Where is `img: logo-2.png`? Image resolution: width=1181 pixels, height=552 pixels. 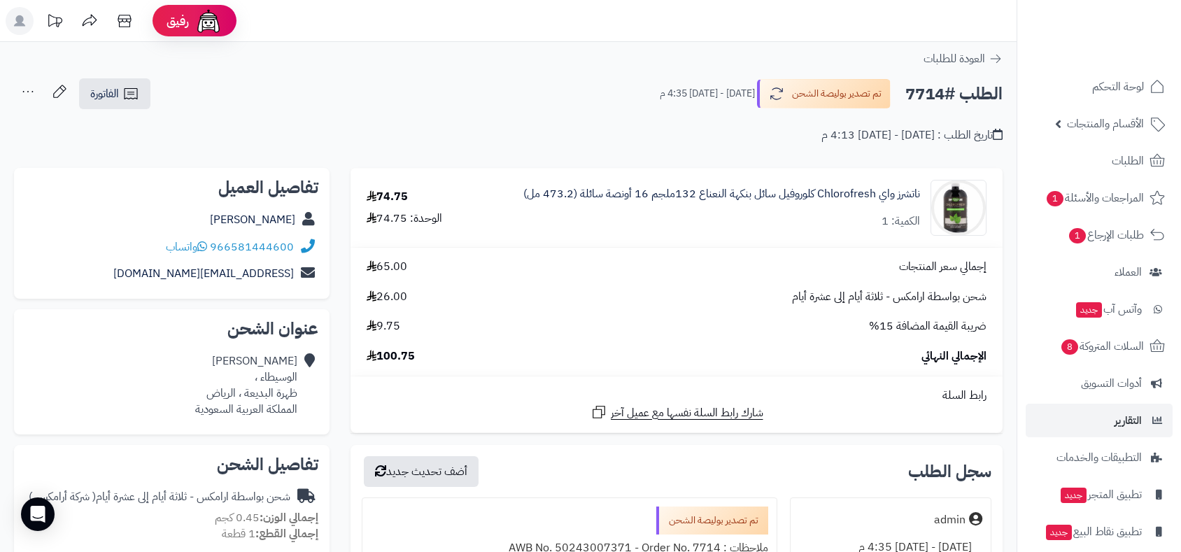
img: logo-2.png is located at coordinates (1126, 25).